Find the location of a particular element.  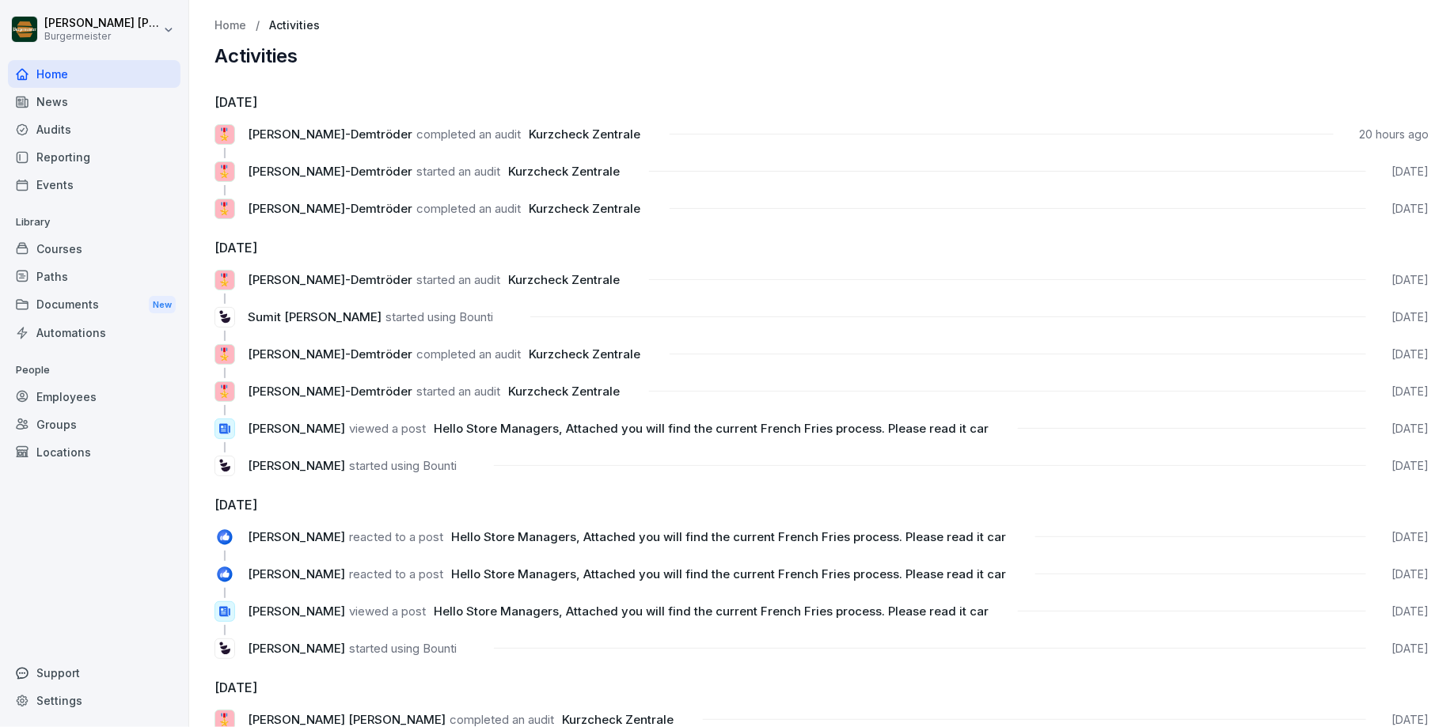

a: Settings is located at coordinates (94, 700).